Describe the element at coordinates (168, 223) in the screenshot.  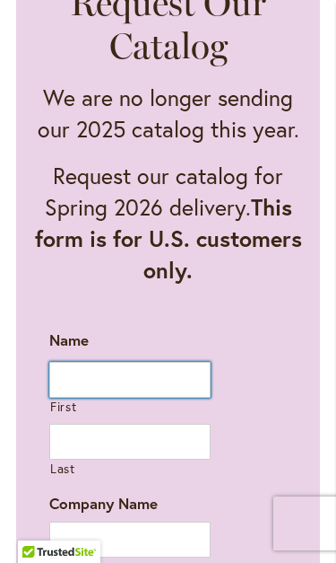
I see `p: Request our catalog for Spring 2026 delivery.` at that location.